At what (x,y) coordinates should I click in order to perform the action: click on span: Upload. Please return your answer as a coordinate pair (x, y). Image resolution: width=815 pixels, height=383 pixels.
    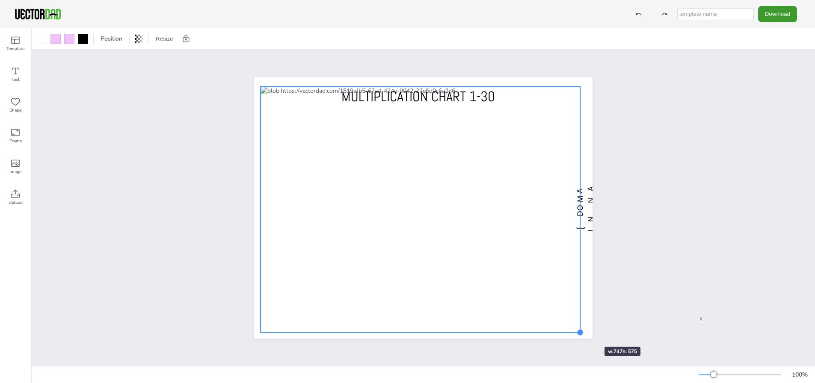
    Looking at the image, I should click on (15, 203).